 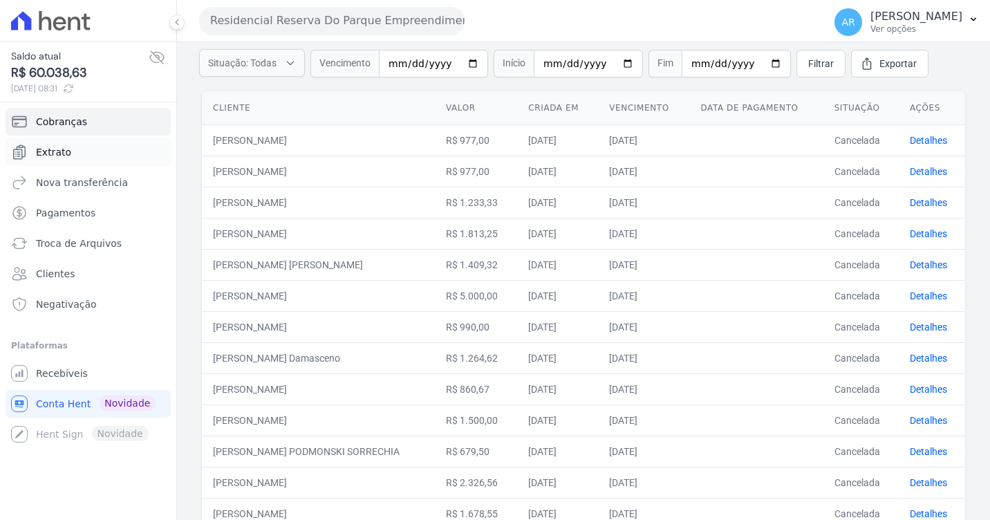 I want to click on a: Clientes, so click(x=88, y=274).